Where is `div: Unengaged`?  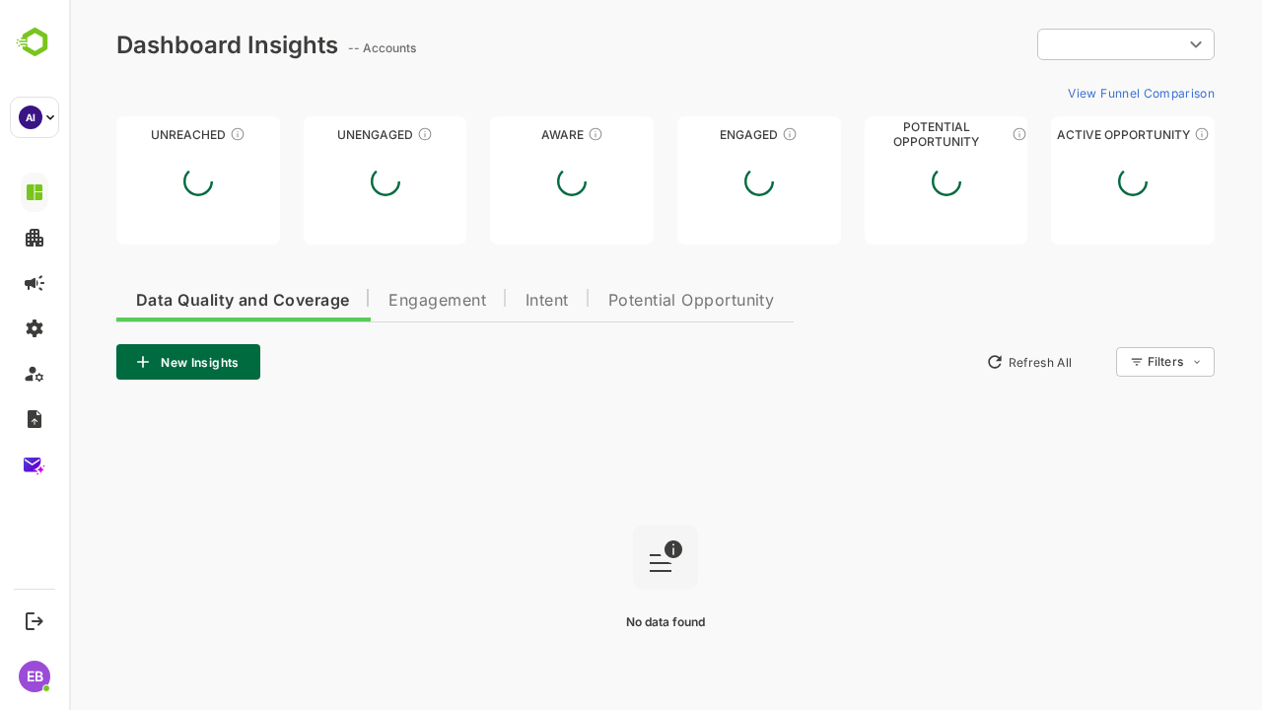
div: Unengaged is located at coordinates (317, 134).